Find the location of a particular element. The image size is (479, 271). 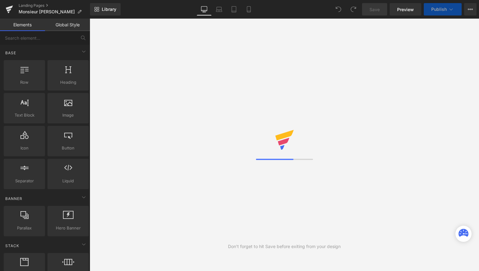

a: Mobile is located at coordinates (249, 9).